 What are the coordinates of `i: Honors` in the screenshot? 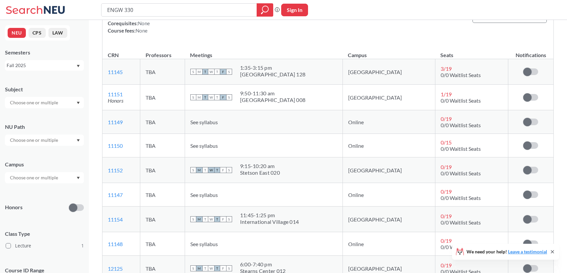 It's located at (115, 100).